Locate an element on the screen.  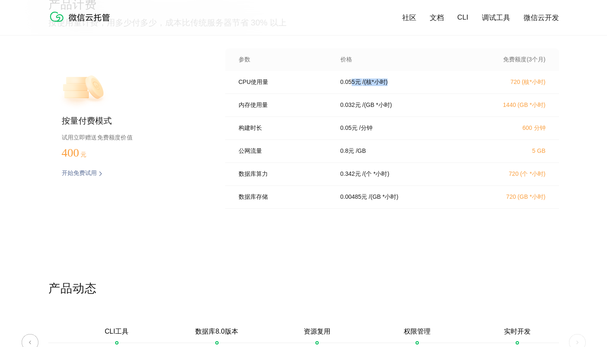
p: 0.342 元 is located at coordinates (350, 174).